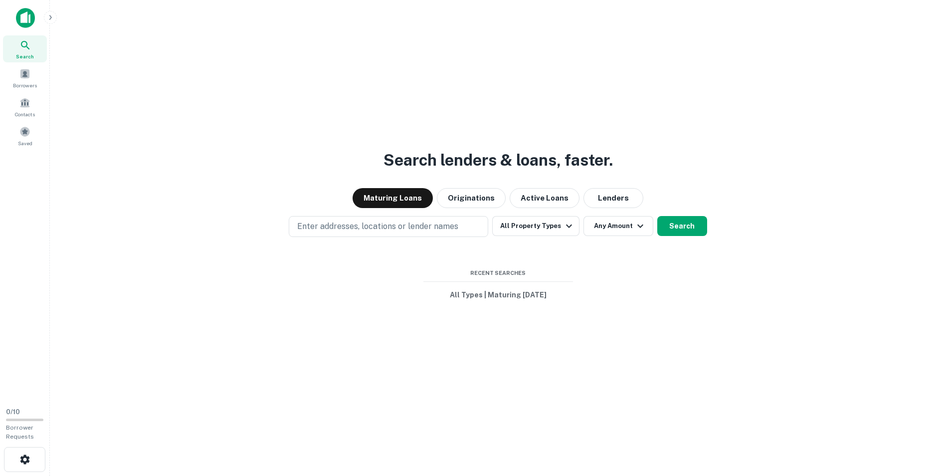 This screenshot has height=476, width=946. I want to click on button: Lenders, so click(613, 198).